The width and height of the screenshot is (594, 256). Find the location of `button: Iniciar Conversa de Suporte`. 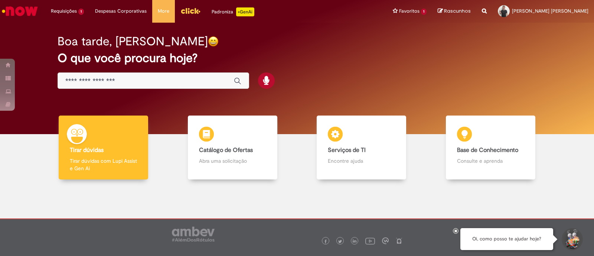

button: Iniciar Conversa de Suporte is located at coordinates (572, 239).